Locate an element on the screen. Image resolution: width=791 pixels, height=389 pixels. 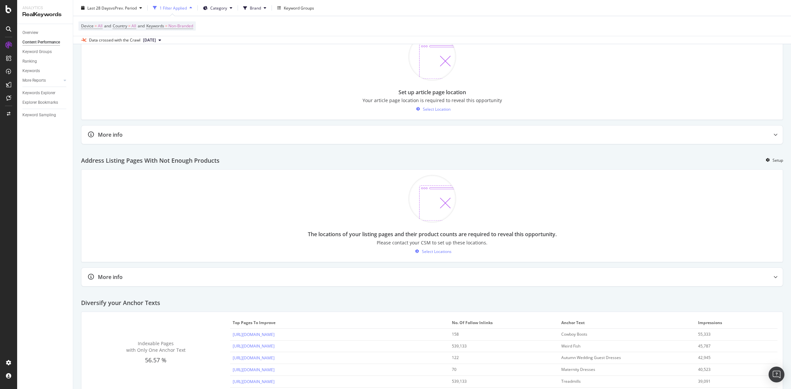
div: Weird Fish is located at coordinates (620, 346).